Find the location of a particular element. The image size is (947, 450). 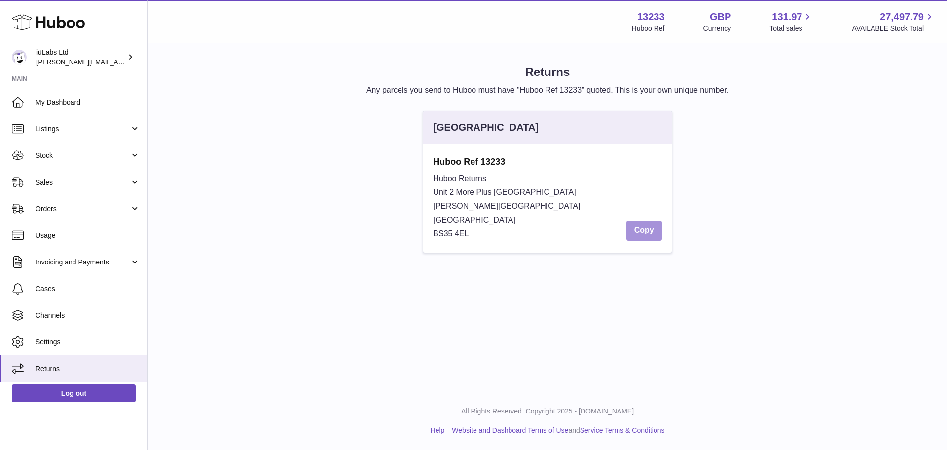

span: Returns is located at coordinates (88, 369).